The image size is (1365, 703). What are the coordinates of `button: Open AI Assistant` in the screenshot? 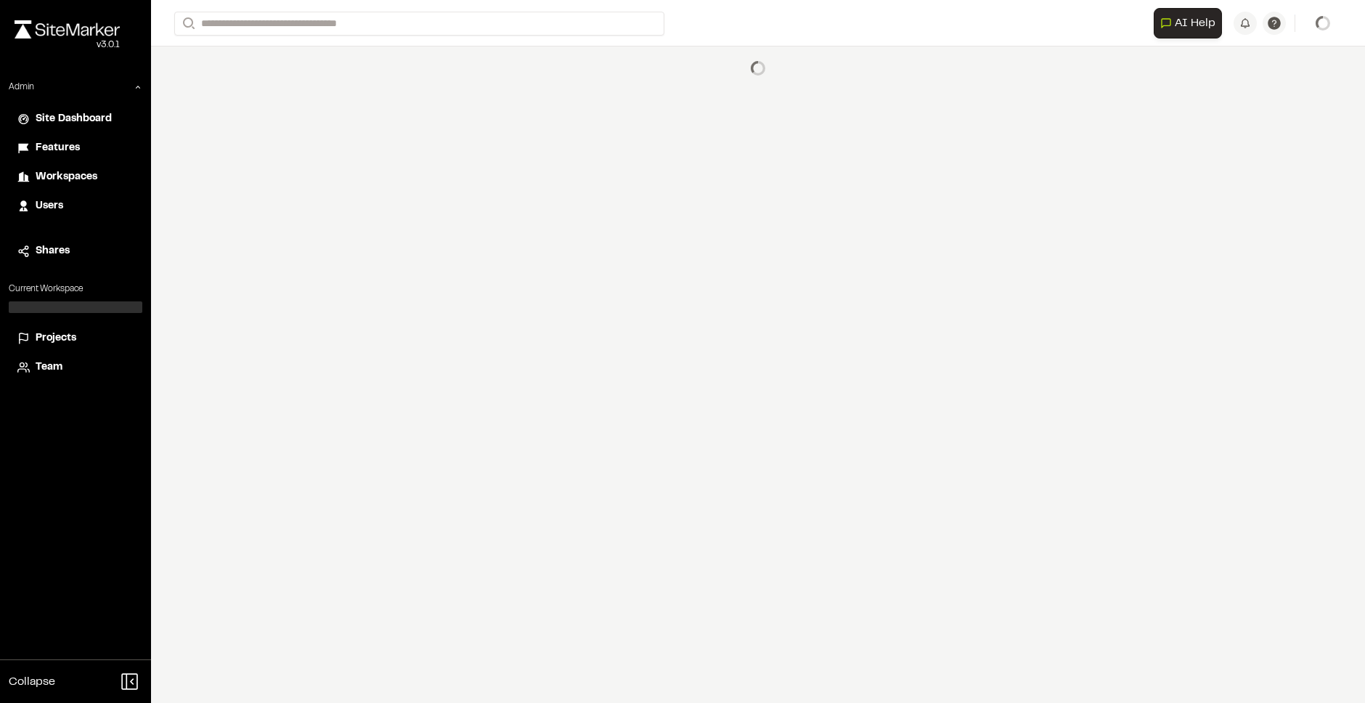 It's located at (1188, 23).